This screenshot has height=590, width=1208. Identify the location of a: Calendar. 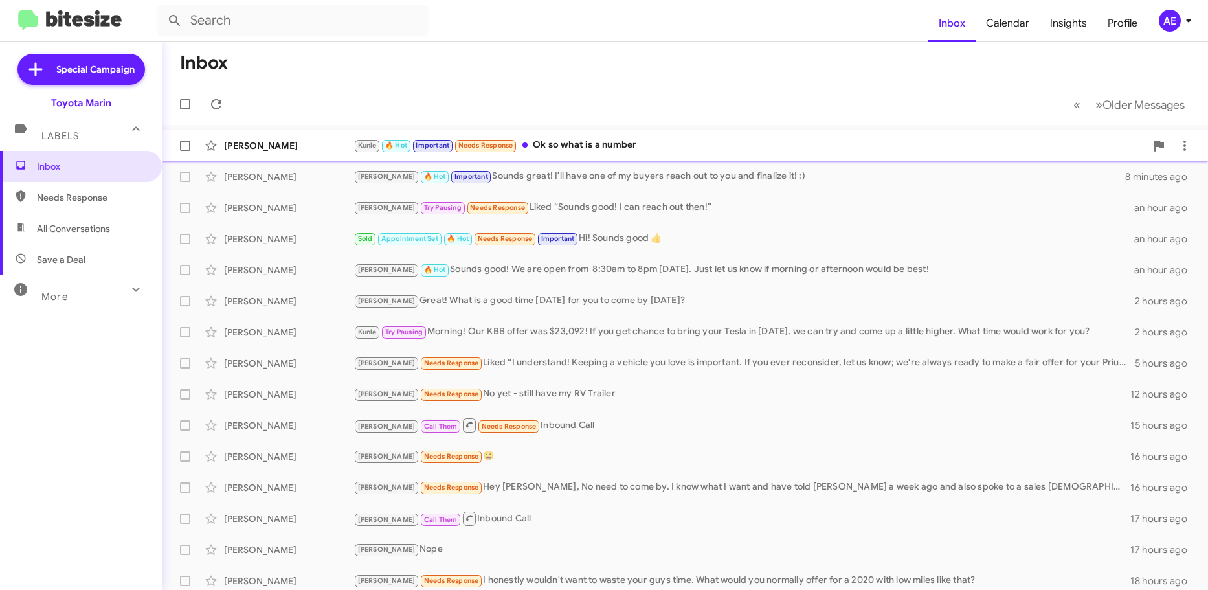
(1007, 23).